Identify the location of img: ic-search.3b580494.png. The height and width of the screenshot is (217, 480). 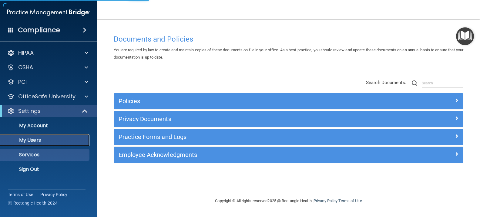
(415, 83).